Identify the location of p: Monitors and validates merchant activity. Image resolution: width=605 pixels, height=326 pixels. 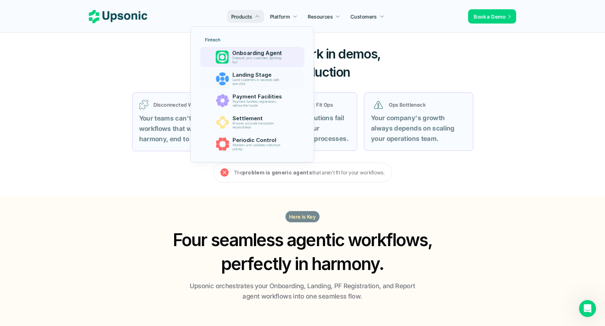
(259, 147).